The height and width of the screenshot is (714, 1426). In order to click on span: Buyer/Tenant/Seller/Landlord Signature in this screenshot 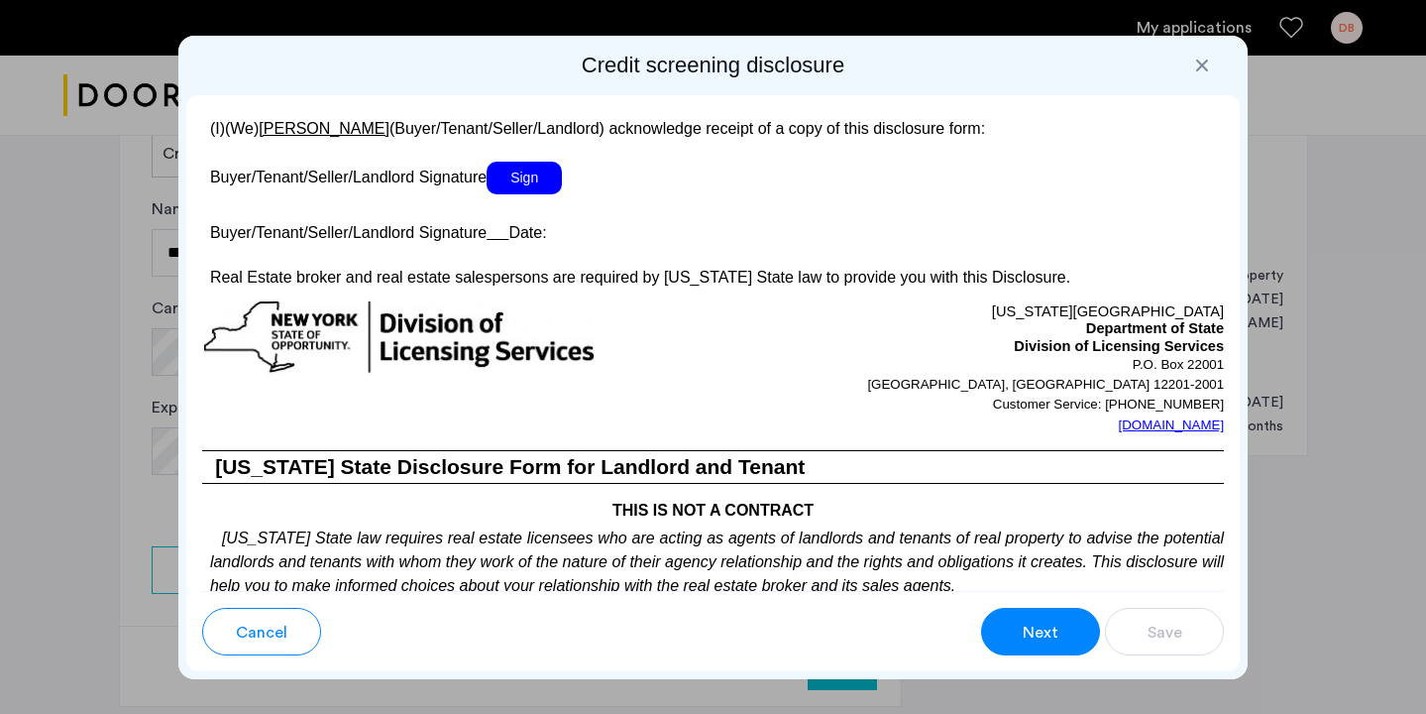, I will do `click(348, 176)`.